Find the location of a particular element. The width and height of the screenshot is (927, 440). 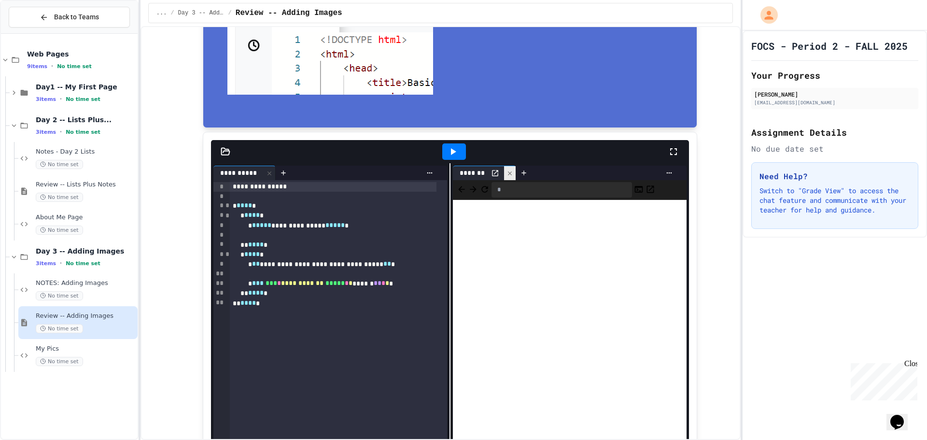

button: Back to Teams is located at coordinates (69, 17).